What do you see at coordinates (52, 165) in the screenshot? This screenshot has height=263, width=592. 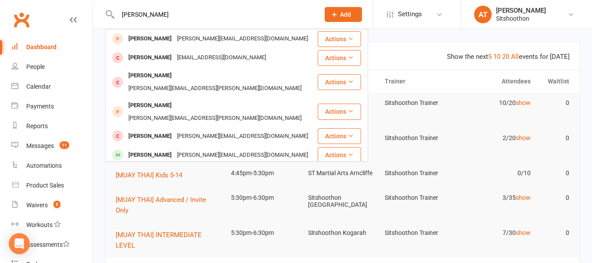 I see `a: Automations` at bounding box center [52, 165].